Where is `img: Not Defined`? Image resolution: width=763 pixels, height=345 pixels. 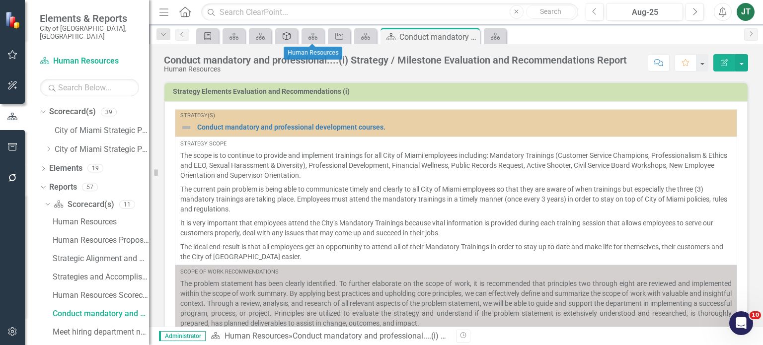
img: Not Defined is located at coordinates (186, 128).